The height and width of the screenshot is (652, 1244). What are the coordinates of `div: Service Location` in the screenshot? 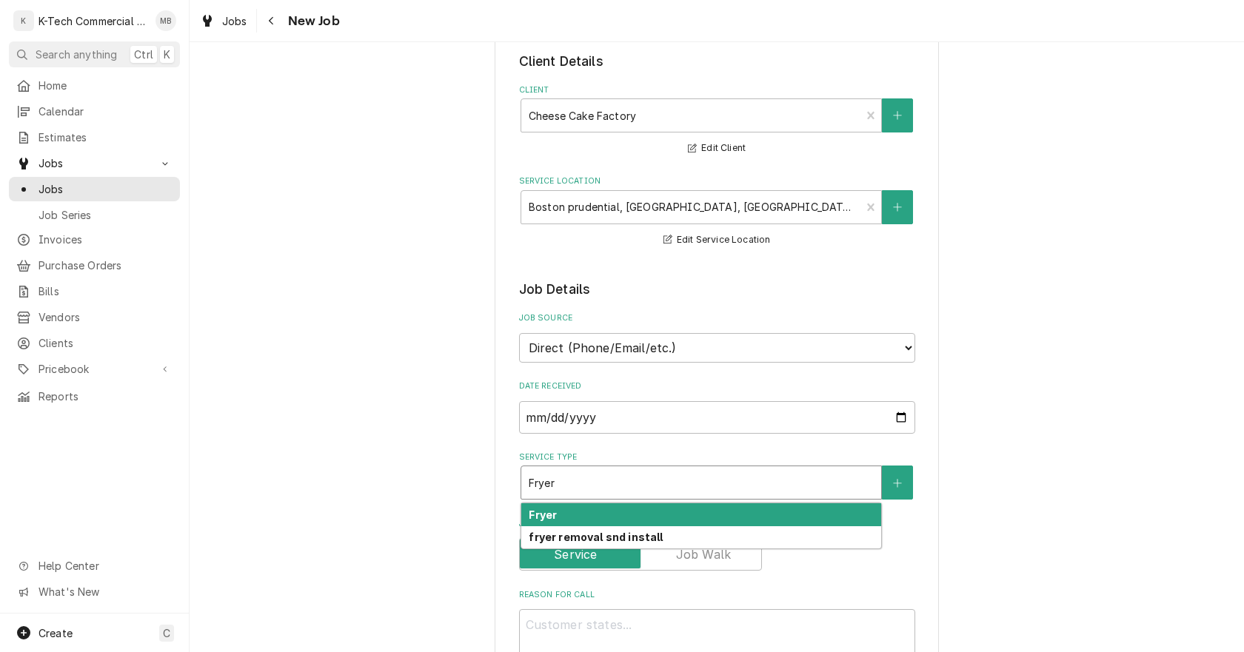 It's located at (717, 212).